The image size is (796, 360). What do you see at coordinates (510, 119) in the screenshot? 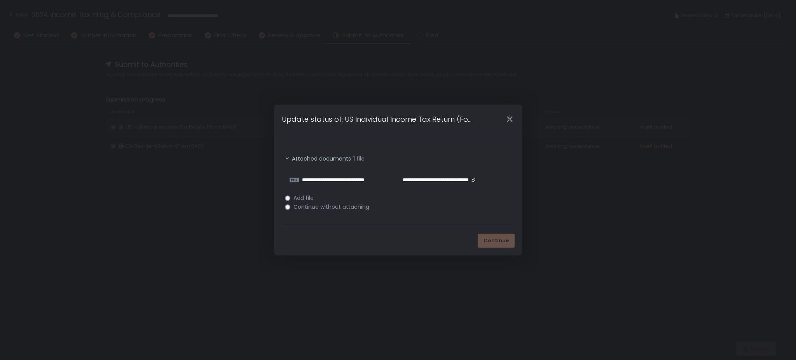
I see `div: Close` at bounding box center [510, 119].